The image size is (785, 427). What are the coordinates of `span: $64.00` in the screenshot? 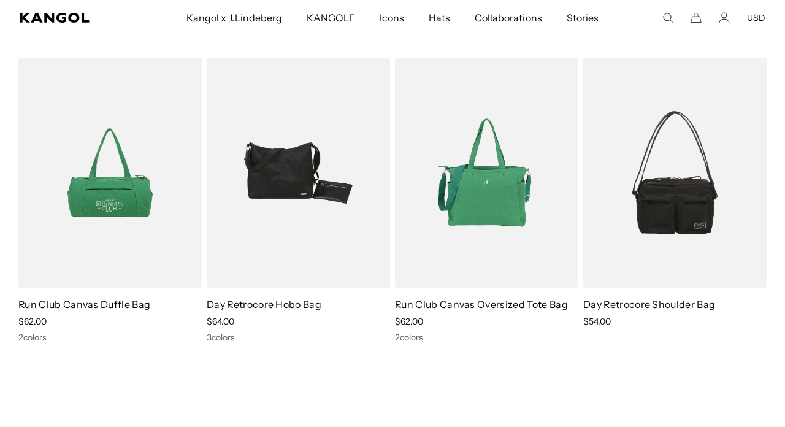 It's located at (220, 321).